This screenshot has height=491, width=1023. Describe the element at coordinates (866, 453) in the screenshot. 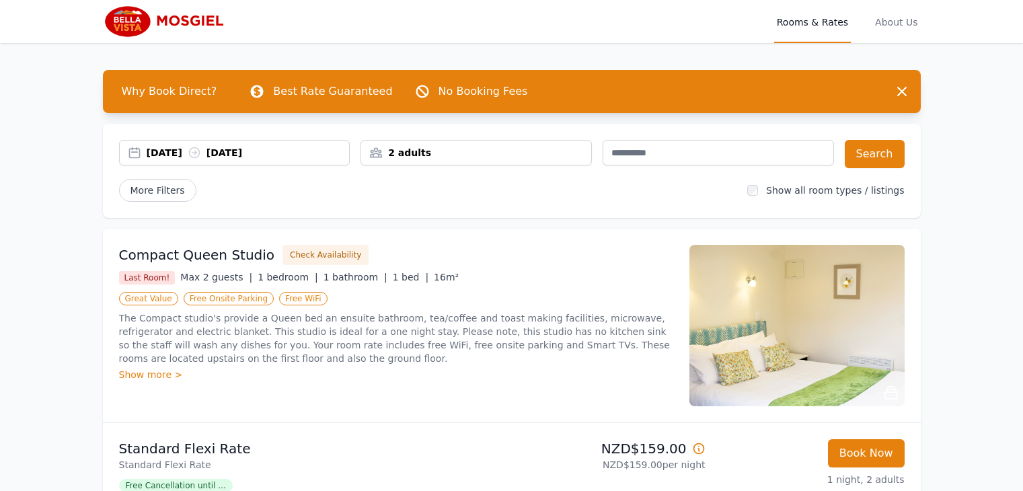

I see `button: Book Now` at that location.